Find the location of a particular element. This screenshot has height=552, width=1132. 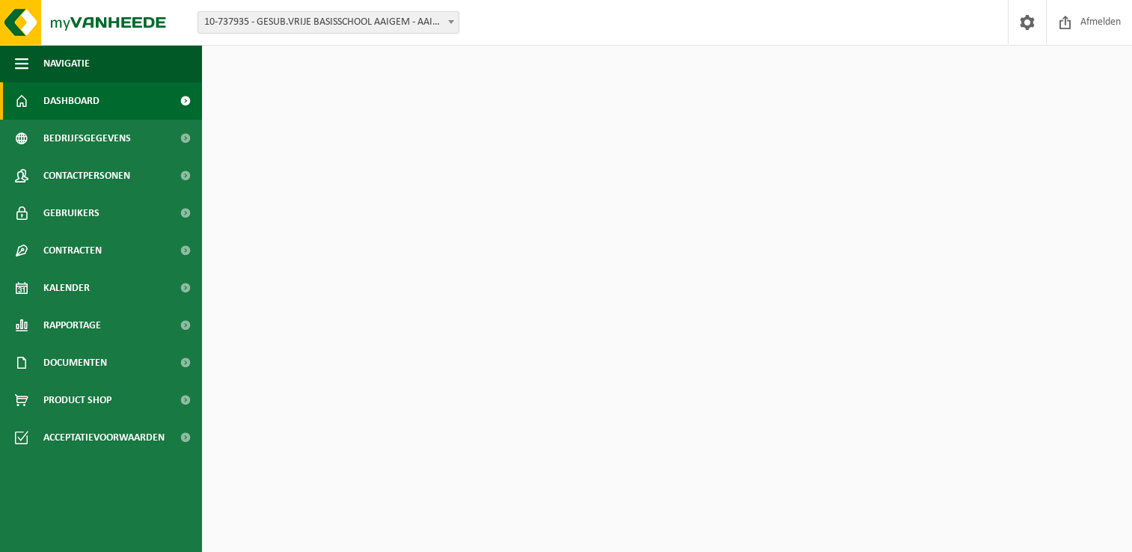

span: Navigatie is located at coordinates (67, 64).